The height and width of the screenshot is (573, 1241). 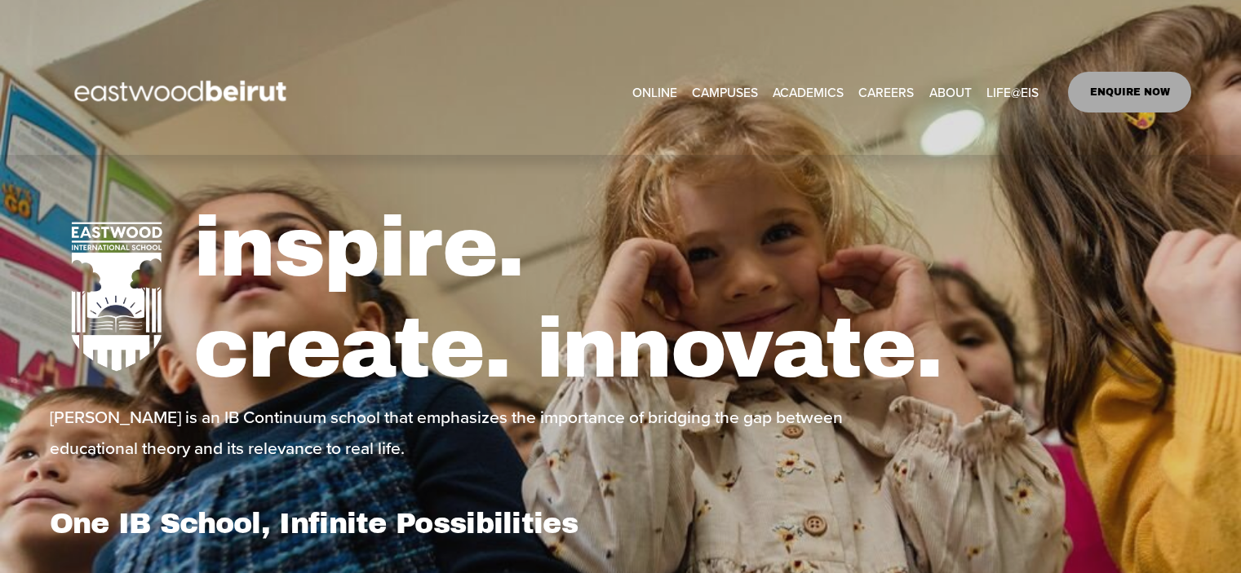 I want to click on a: CAREERS, so click(x=886, y=91).